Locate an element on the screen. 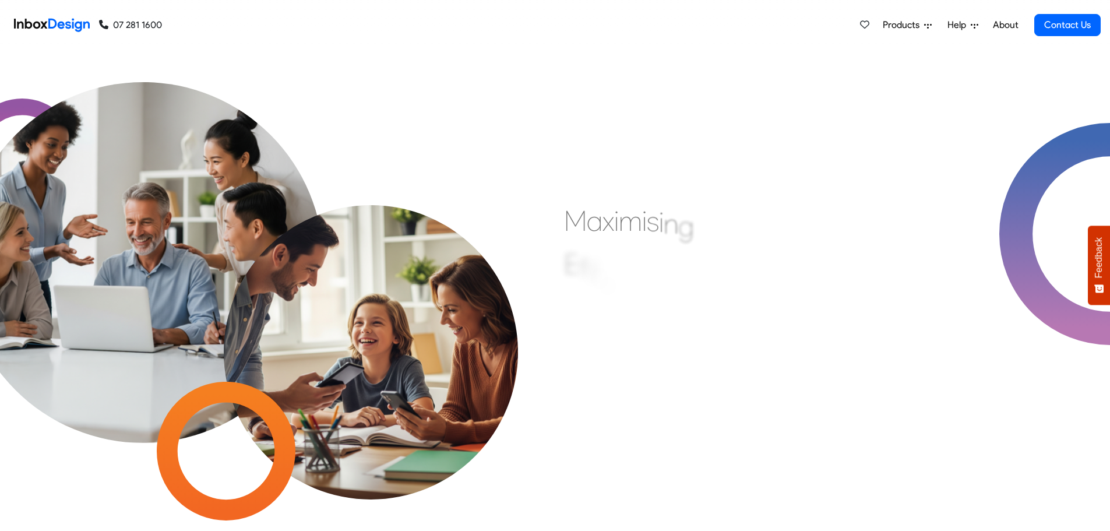  div: g is located at coordinates (686, 226).